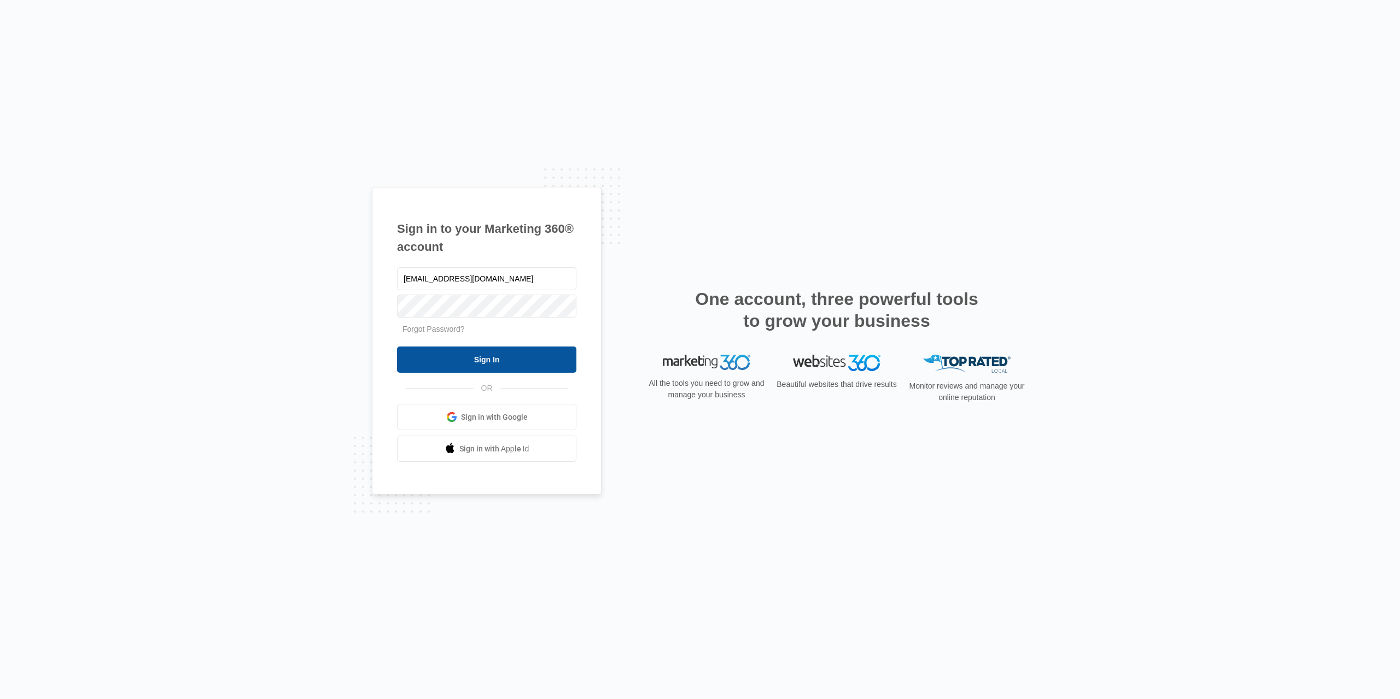 This screenshot has height=699, width=1400. Describe the element at coordinates (836, 310) in the screenshot. I see `h2: One account, three powerful tools to grow your business` at that location.